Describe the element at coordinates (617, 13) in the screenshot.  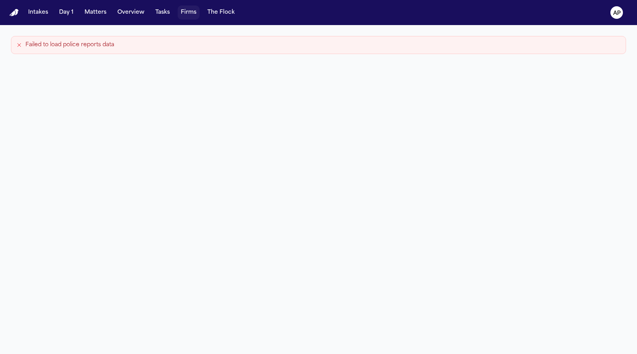
I see `text: AP` at that location.